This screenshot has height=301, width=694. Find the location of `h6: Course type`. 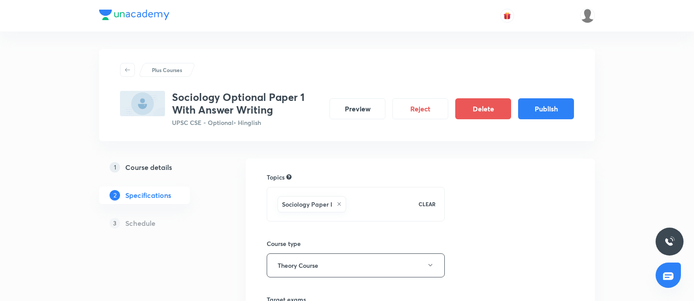

h6: Course type is located at coordinates (356, 243).